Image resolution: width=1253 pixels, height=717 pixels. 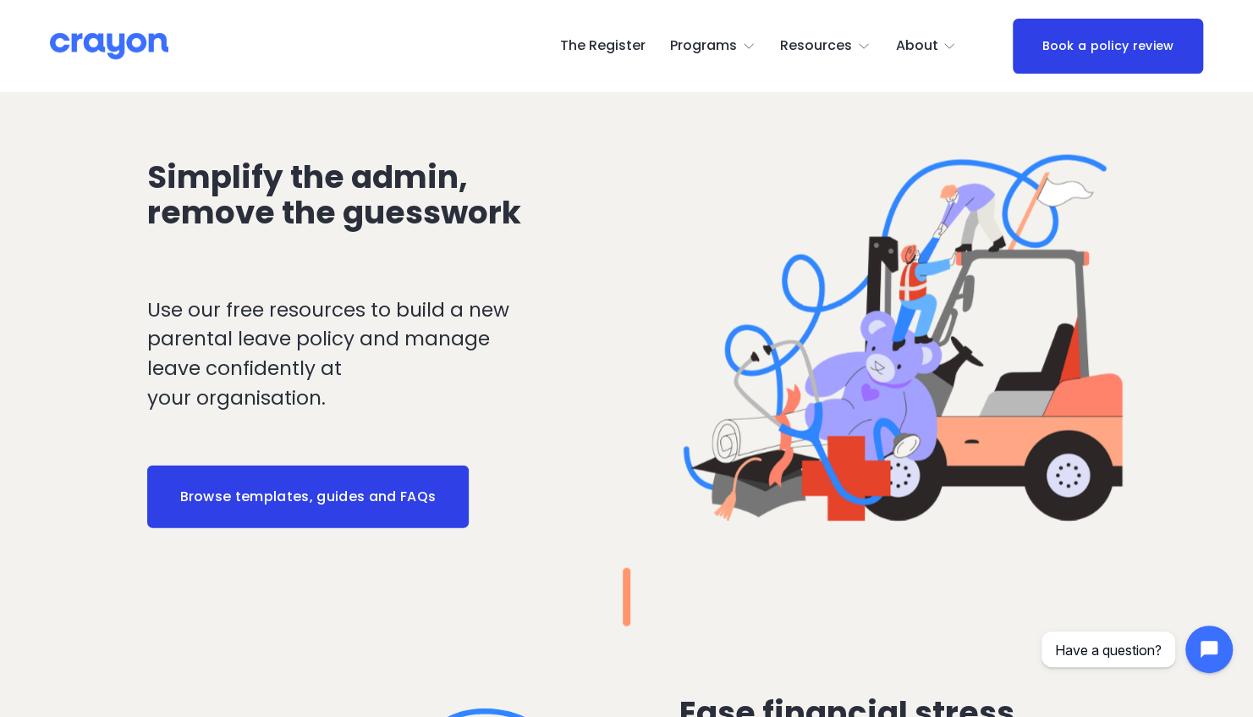 I want to click on span: Simplify the admin, remove the guesswork, so click(x=334, y=195).